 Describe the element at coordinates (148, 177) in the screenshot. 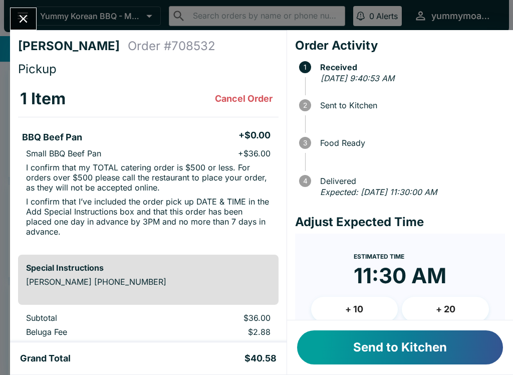

I see `p: I confirm that my TOTAL catering order is $500 or less. For orders over $500 please call the rest...` at that location.